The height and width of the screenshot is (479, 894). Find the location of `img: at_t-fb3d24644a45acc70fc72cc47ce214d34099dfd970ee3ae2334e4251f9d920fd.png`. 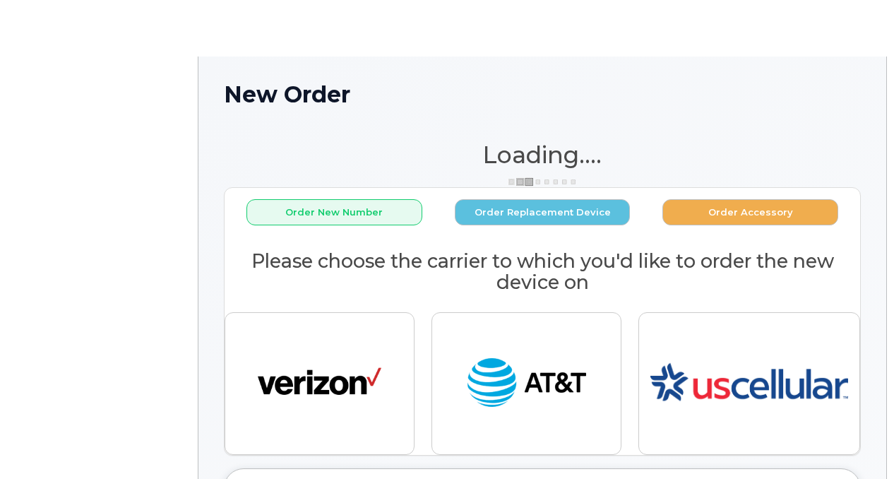

img: at_t-fb3d24644a45acc70fc72cc47ce214d34099dfd970ee3ae2334e4251f9d920fd.png is located at coordinates (526, 383).